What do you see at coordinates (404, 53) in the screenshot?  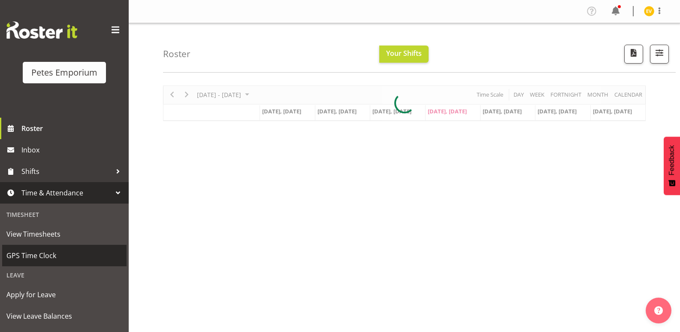 I see `span: Your Shifts` at bounding box center [404, 53].